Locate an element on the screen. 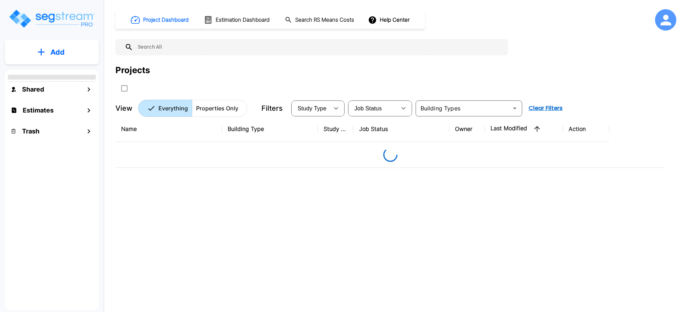 The height and width of the screenshot is (312, 682). h1: Estimation Dashboard is located at coordinates (243, 20).